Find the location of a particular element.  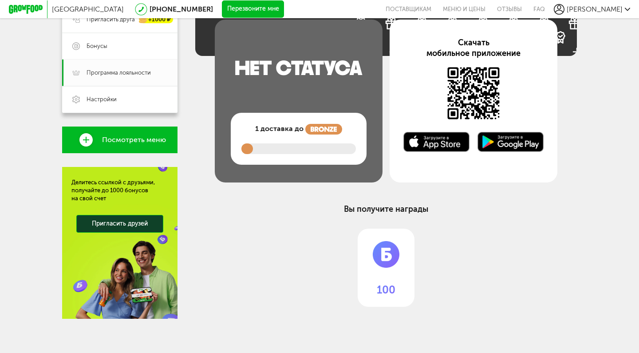

a: Пригласить друга +1000 ₽ is located at coordinates (120, 20).